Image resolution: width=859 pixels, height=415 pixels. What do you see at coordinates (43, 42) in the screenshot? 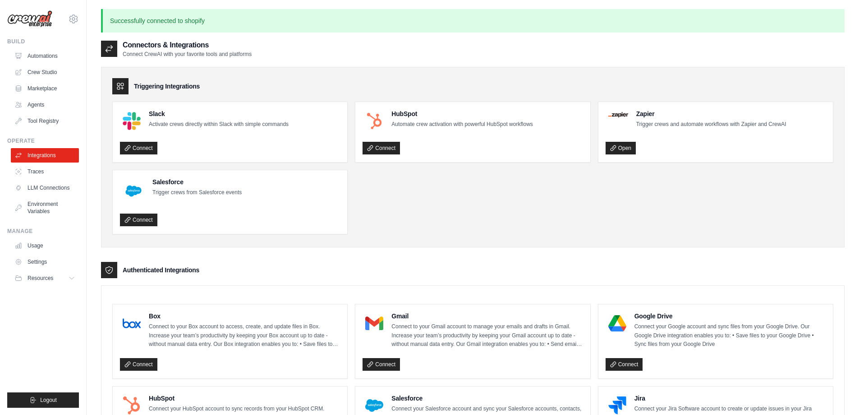
I see `div: Build` at bounding box center [43, 42].